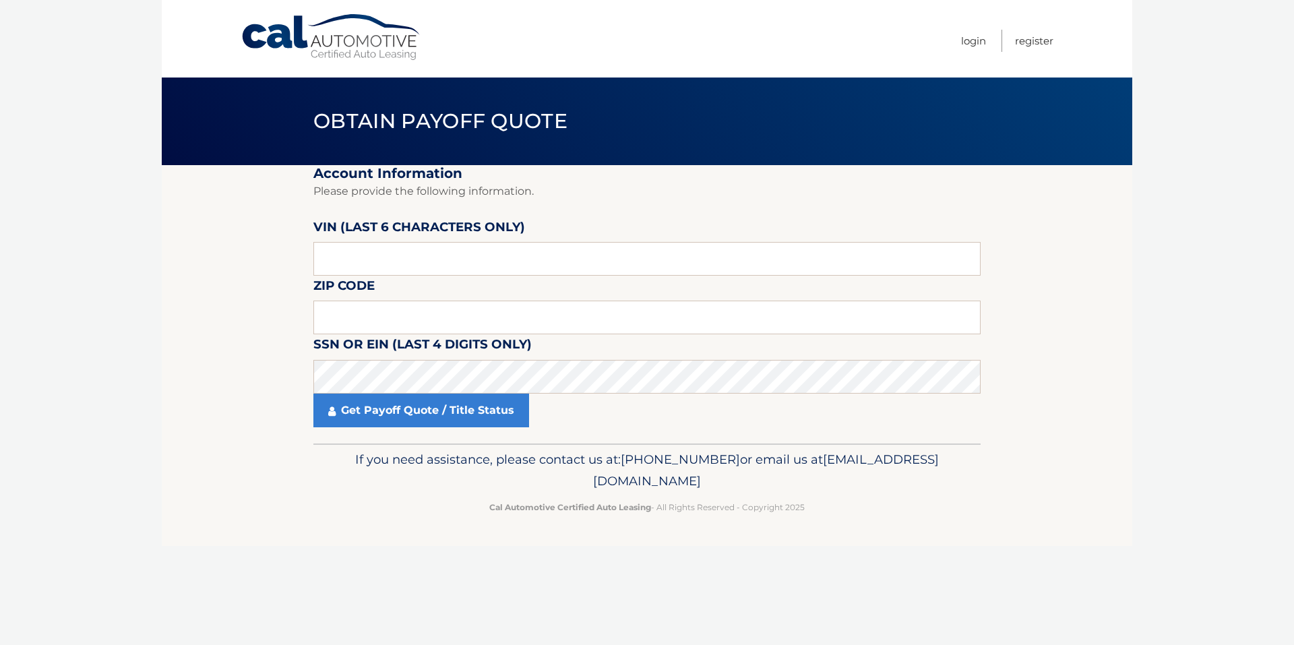 The width and height of the screenshot is (1294, 645). Describe the element at coordinates (332, 37) in the screenshot. I see `a: Cal Automotive` at that location.